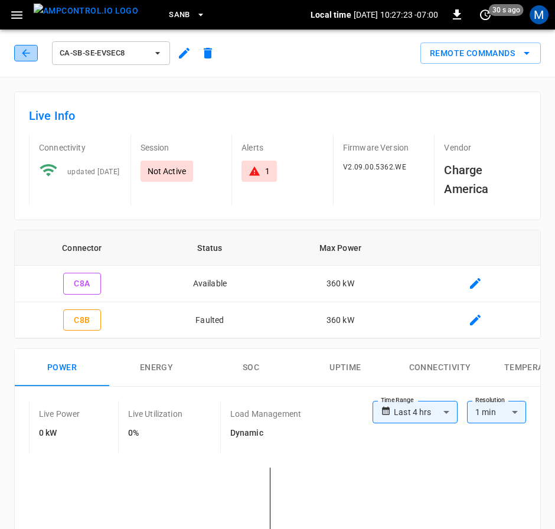  Describe the element at coordinates (167, 171) in the screenshot. I see `p: Not Active` at that location.